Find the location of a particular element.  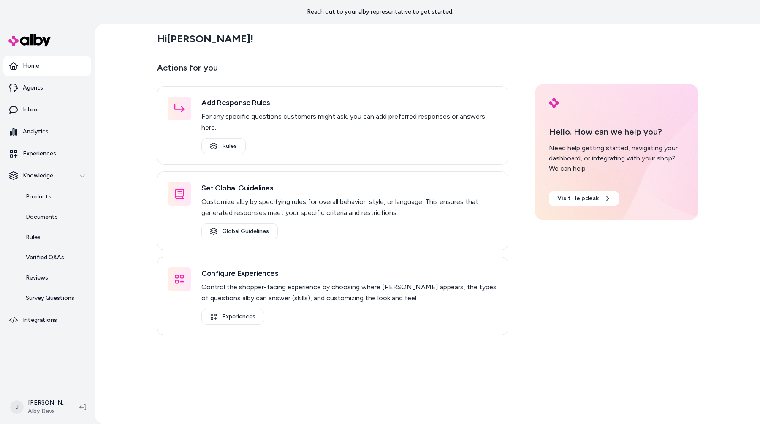

p: Agents is located at coordinates (33, 88).